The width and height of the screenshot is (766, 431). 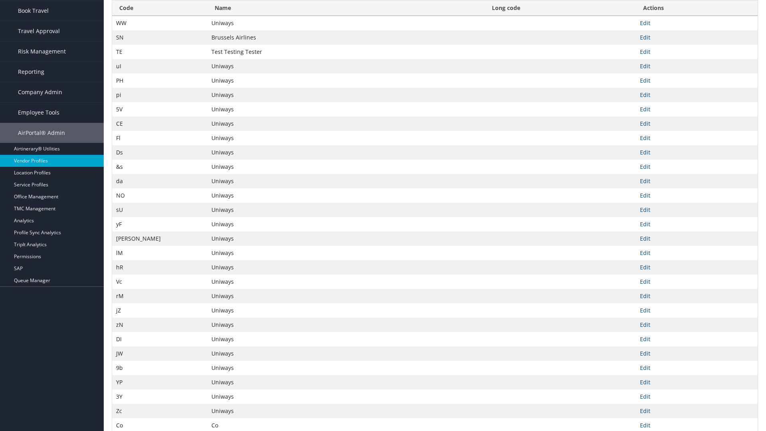 I want to click on td: TE, so click(x=160, y=52).